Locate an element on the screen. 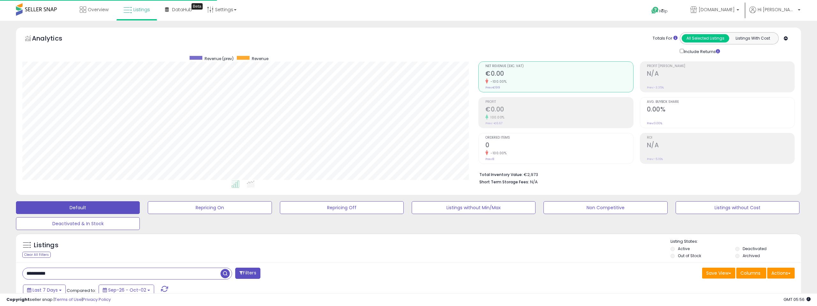 The image size is (817, 306). div: seller snap | | is located at coordinates (58, 299).